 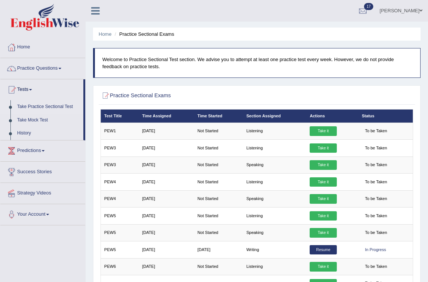 What do you see at coordinates (42, 89) in the screenshot?
I see `a: Tests` at bounding box center [42, 89].